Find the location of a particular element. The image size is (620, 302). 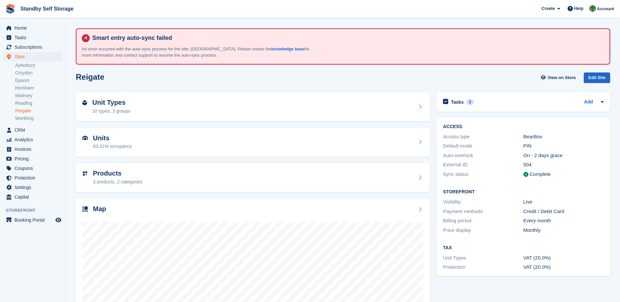

div: Complete is located at coordinates (540, 174).